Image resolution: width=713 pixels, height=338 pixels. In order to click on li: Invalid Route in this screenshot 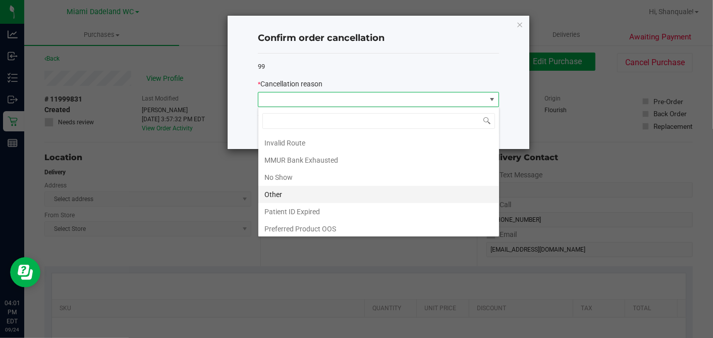, I will do `click(379, 143)`.